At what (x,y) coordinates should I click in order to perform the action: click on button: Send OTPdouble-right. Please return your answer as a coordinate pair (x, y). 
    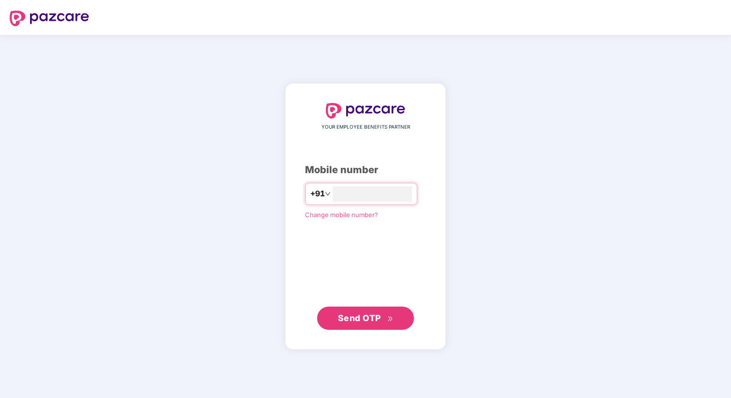
    Looking at the image, I should click on (365, 318).